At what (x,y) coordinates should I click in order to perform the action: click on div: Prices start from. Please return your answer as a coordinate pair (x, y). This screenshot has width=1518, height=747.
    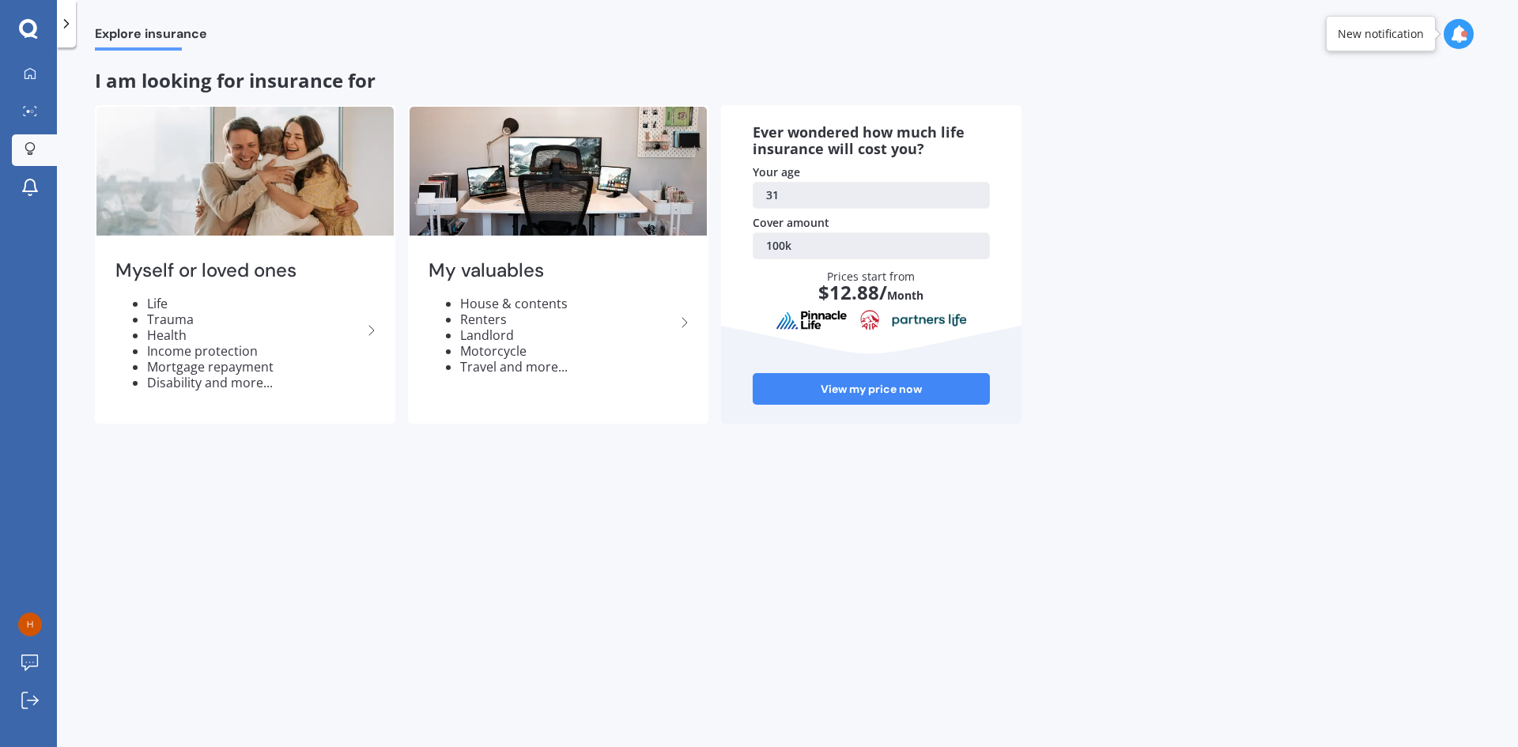
    Looking at the image, I should click on (871, 293).